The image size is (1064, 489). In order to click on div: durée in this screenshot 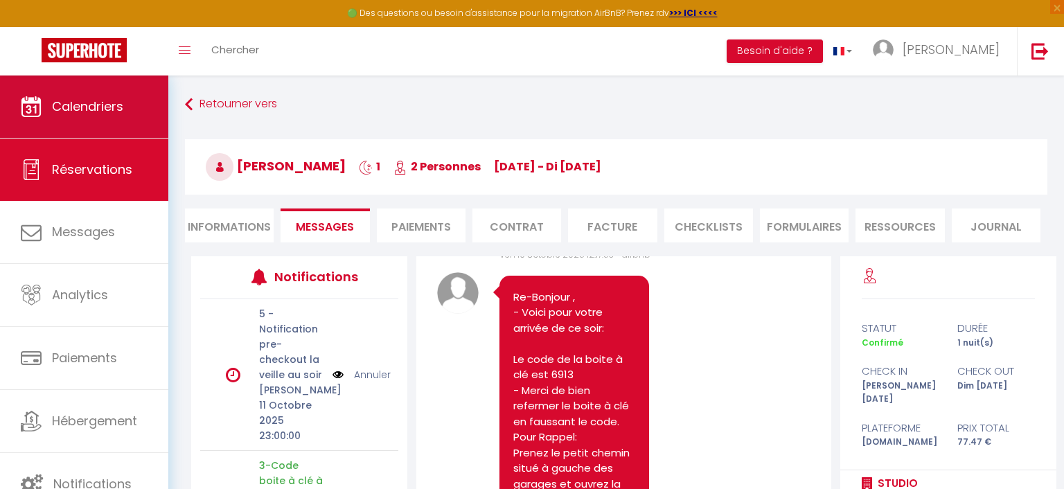, I will do `click(996, 328)`.